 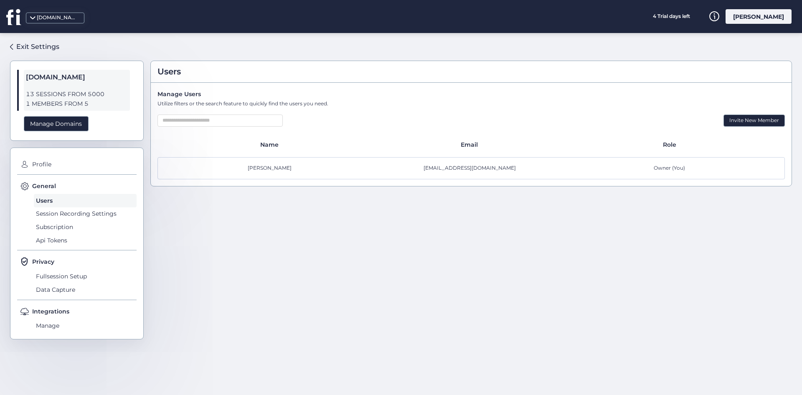 What do you see at coordinates (271, 144) in the screenshot?
I see `div: Name` at bounding box center [271, 144].